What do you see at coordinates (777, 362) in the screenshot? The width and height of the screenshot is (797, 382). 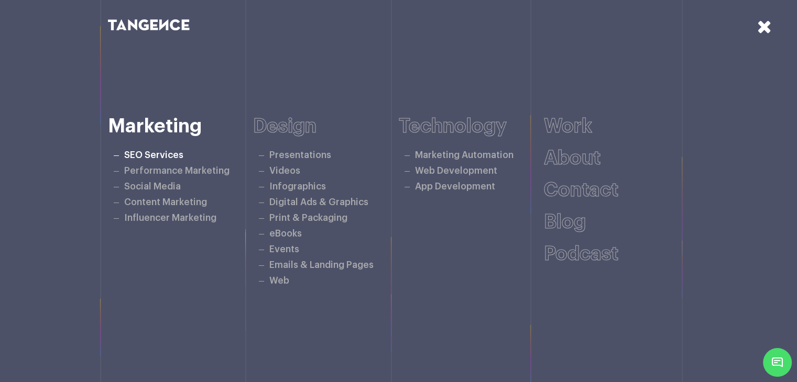 I see `div: Chat Widget` at bounding box center [777, 362].